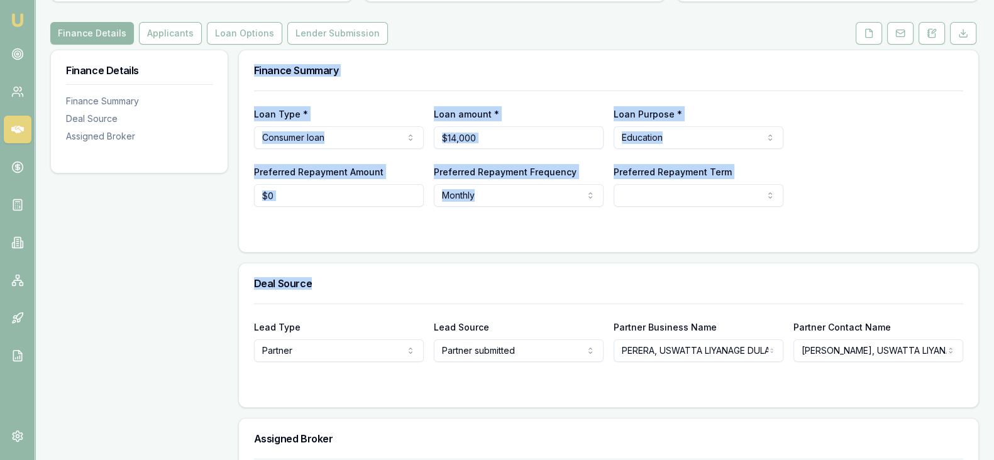 The image size is (994, 460). Describe the element at coordinates (139, 70) in the screenshot. I see `h3: Finance Details` at that location.